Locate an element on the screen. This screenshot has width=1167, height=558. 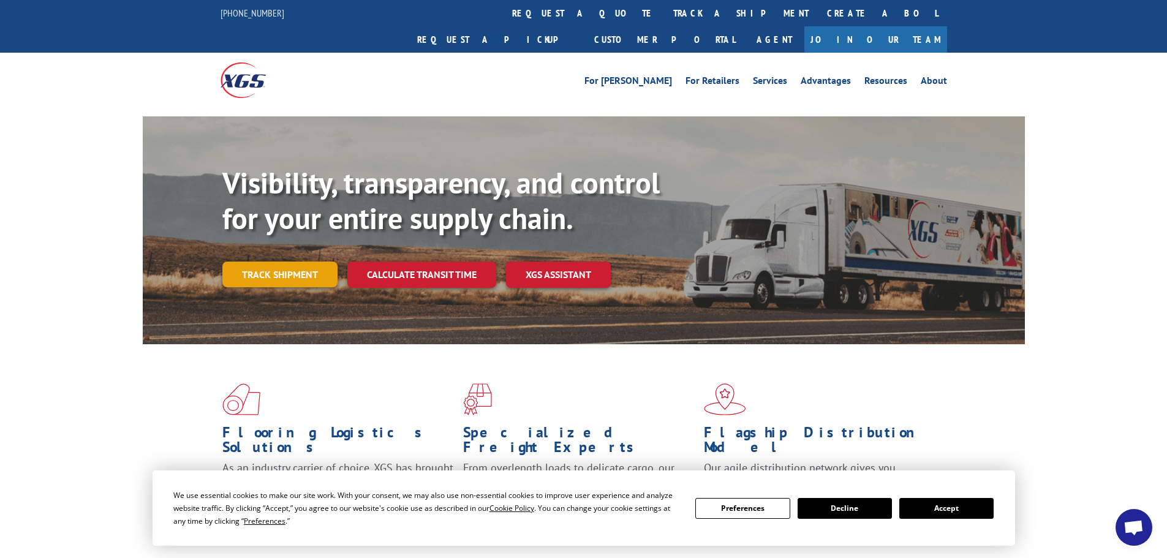
h1: Specialized Freight Experts is located at coordinates (579, 443).